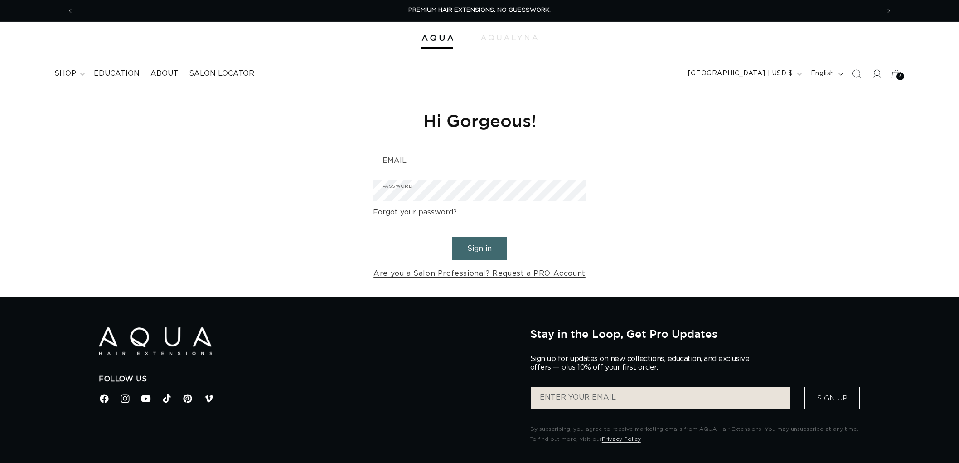  I want to click on input: Email, so click(480, 160).